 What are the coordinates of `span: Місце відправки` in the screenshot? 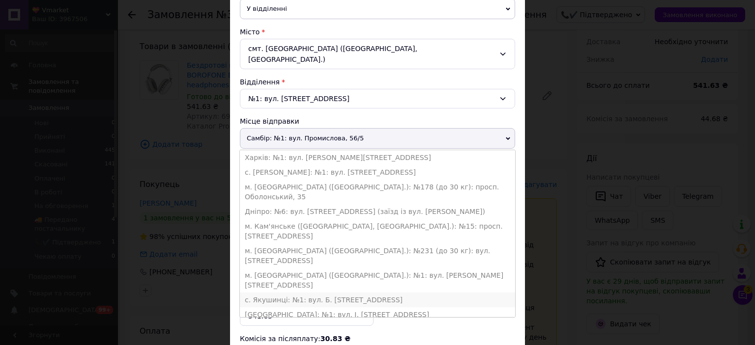 It's located at (269, 121).